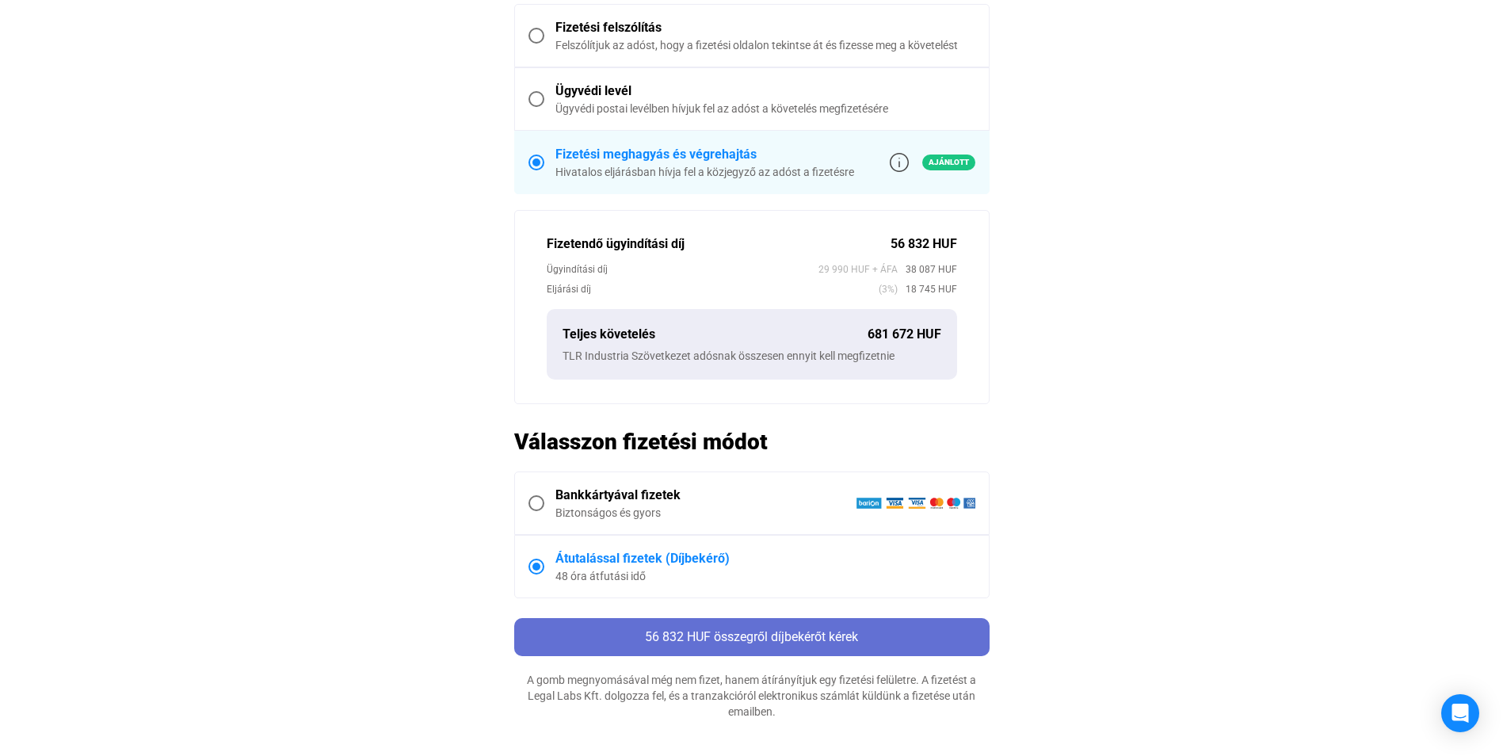 The height and width of the screenshot is (756, 1503). What do you see at coordinates (766, 109) in the screenshot?
I see `div: Ügyvédi postai levélben hívjuk fel az adóst a követelés megfizetésére` at bounding box center [766, 109].